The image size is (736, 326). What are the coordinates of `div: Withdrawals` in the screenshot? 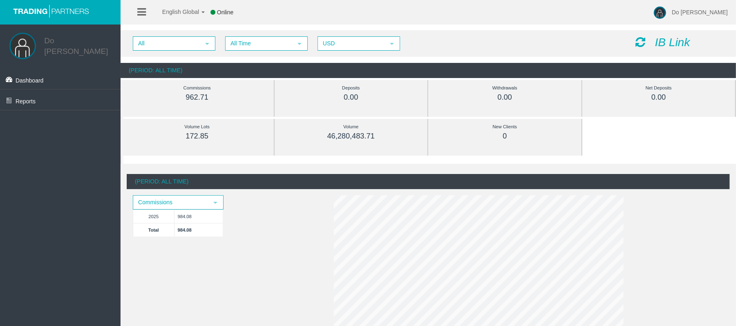 It's located at (504, 88).